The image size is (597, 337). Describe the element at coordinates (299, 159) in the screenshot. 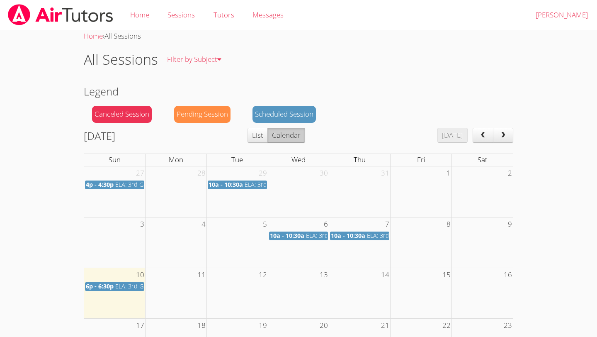

I see `span: Wed` at that location.